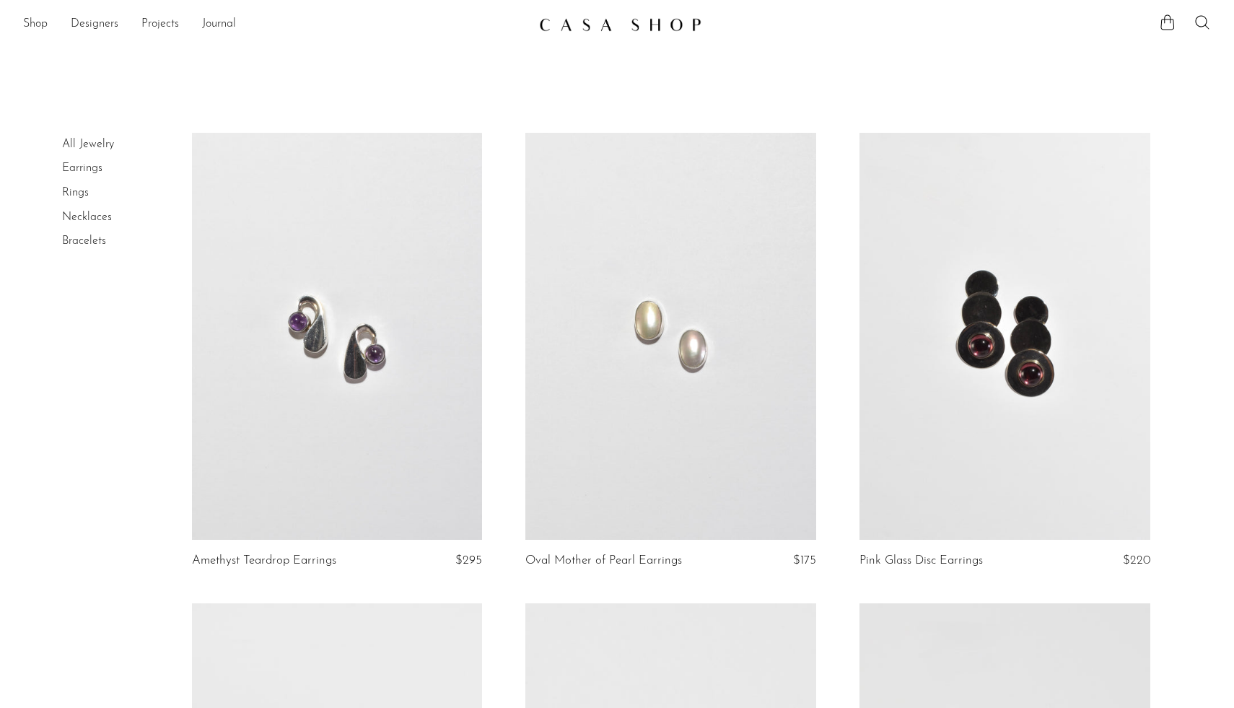 This screenshot has height=708, width=1234. What do you see at coordinates (35, 25) in the screenshot?
I see `a: Shop` at bounding box center [35, 25].